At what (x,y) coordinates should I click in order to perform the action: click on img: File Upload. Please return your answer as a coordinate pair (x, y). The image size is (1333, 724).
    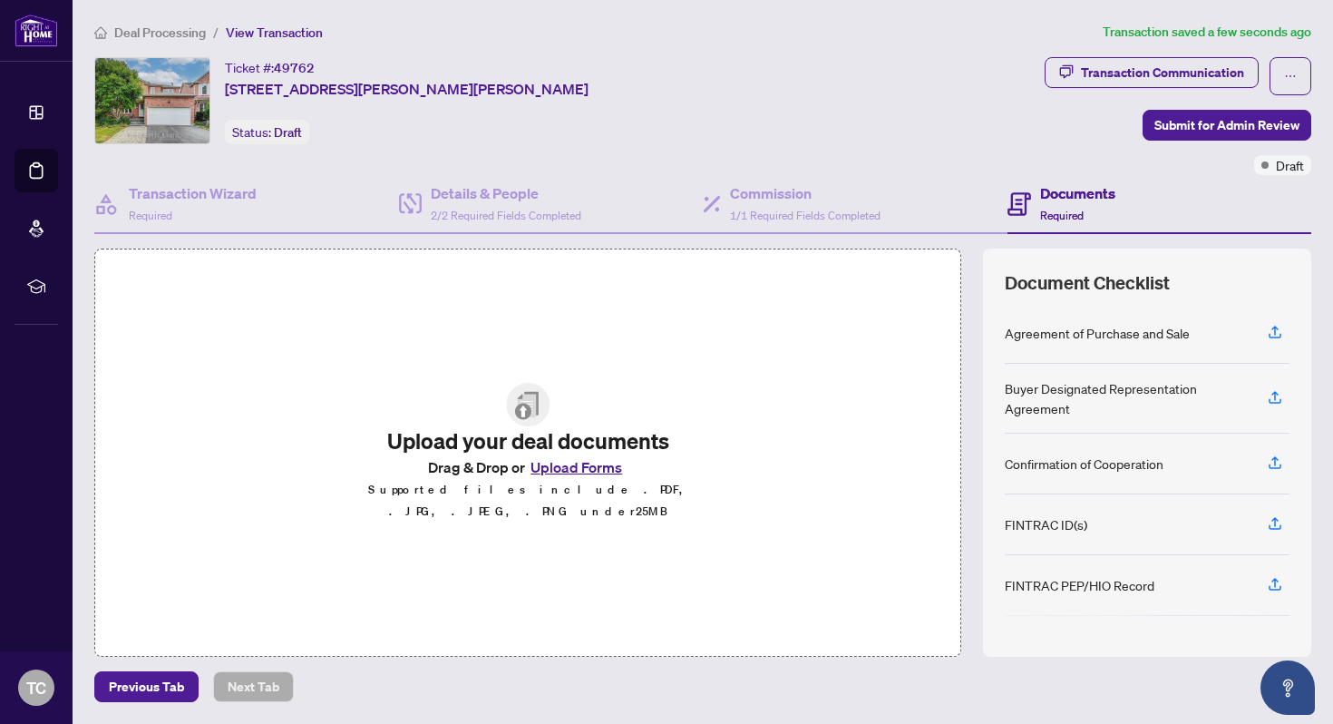
    Looking at the image, I should click on (528, 405).